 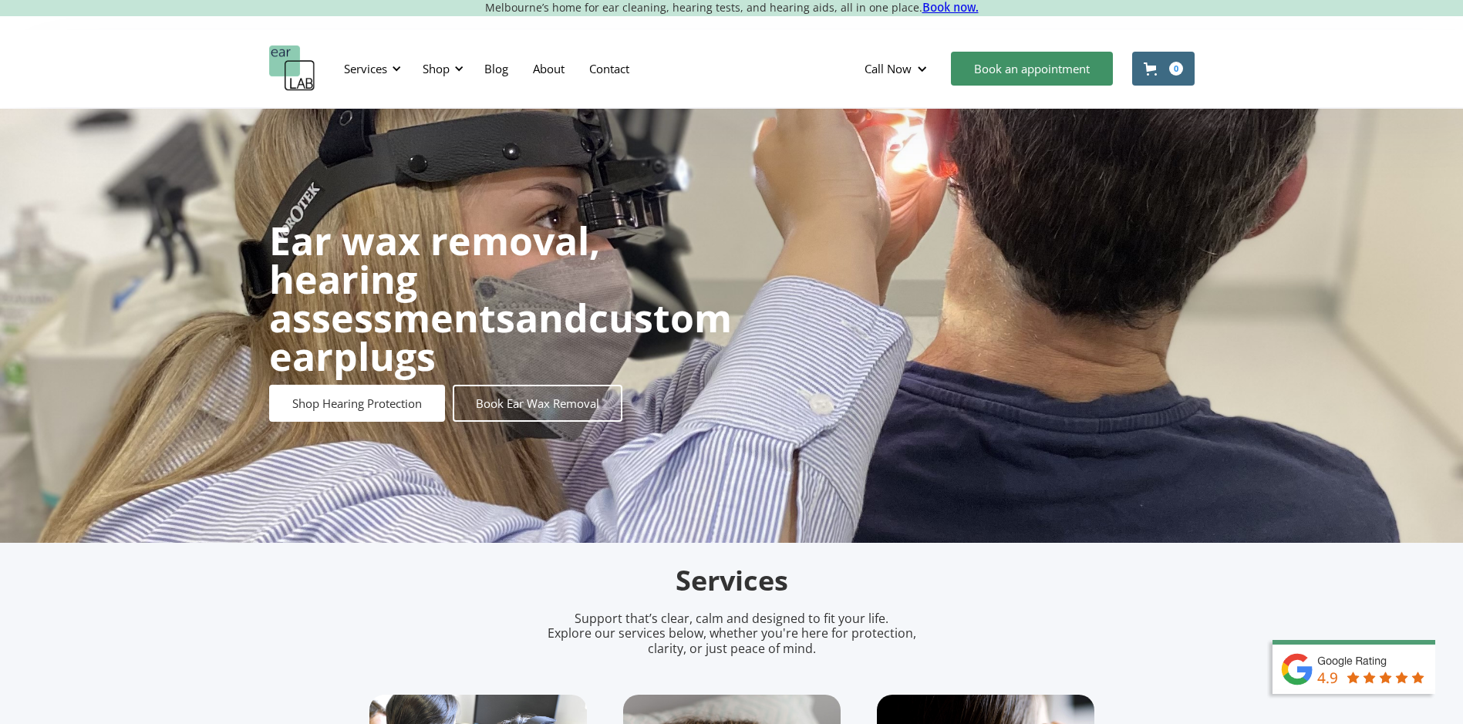 I want to click on a: Book Ear Wax Removal, so click(x=537, y=403).